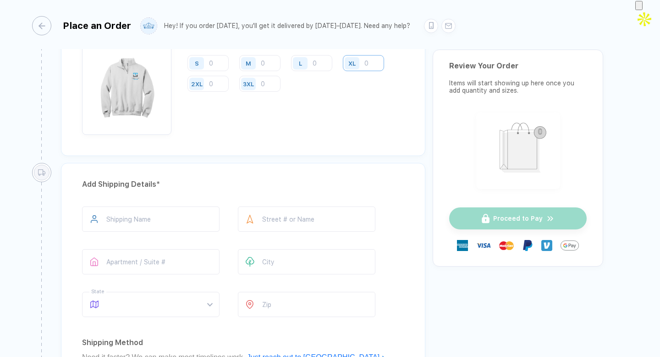 Image resolution: width=660 pixels, height=357 pixels. I want to click on div: Place an Order, so click(97, 26).